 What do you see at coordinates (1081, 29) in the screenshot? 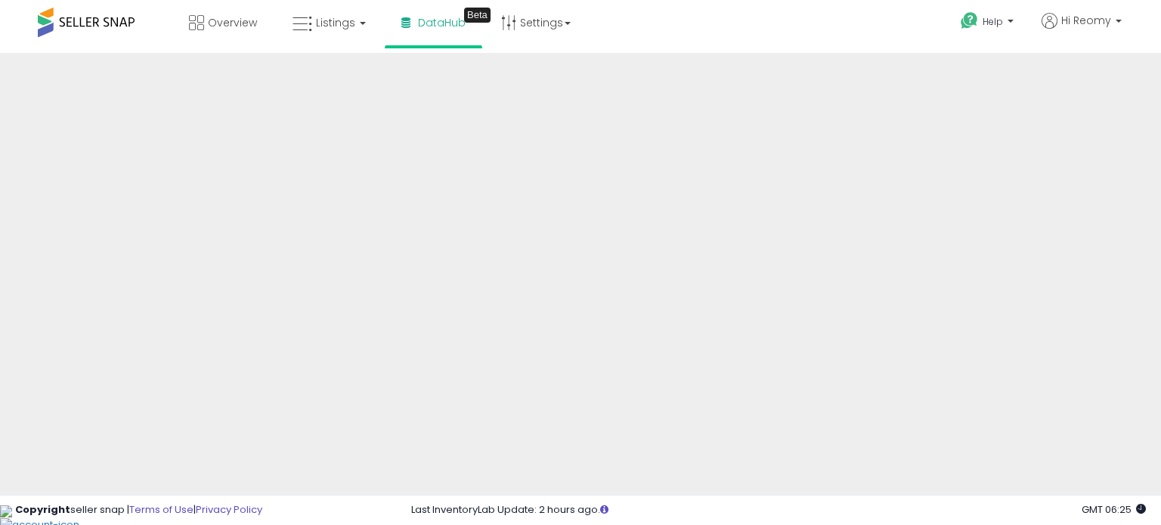
I see `a: Hi Reomy` at bounding box center [1081, 29].